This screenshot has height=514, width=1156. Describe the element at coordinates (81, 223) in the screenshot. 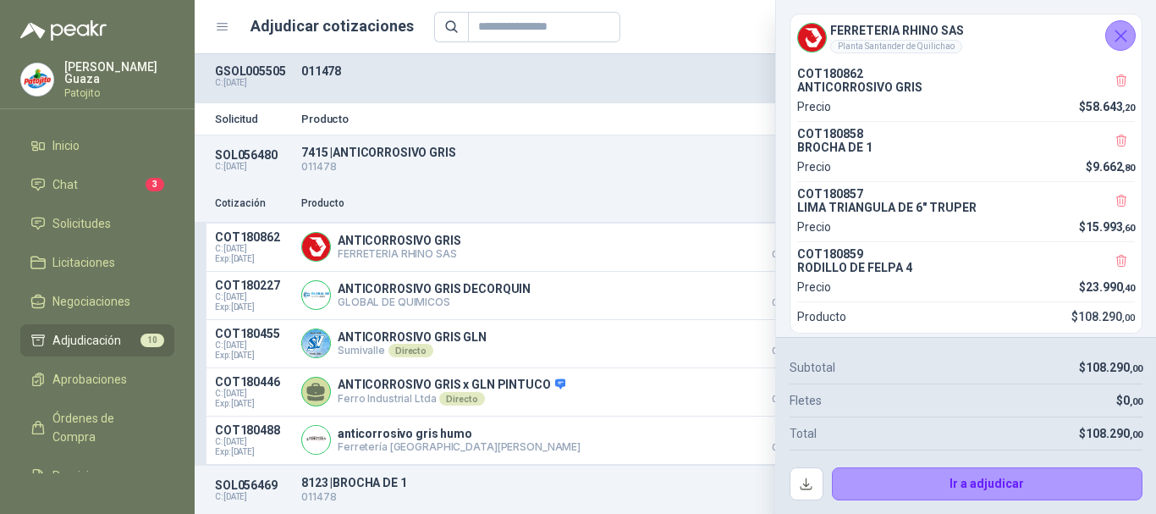

I see `span: Solicitudes` at that location.